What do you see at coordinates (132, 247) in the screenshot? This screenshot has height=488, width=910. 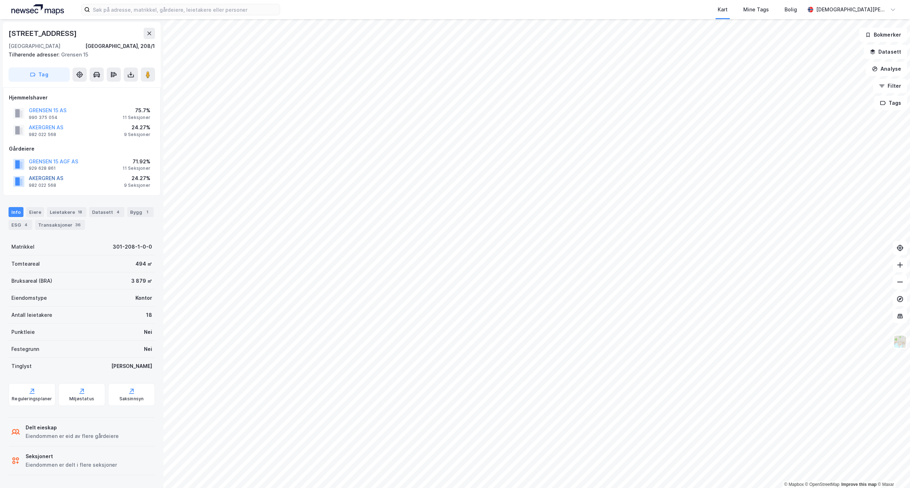 I see `div: 301-208-1-0-0` at bounding box center [132, 247].